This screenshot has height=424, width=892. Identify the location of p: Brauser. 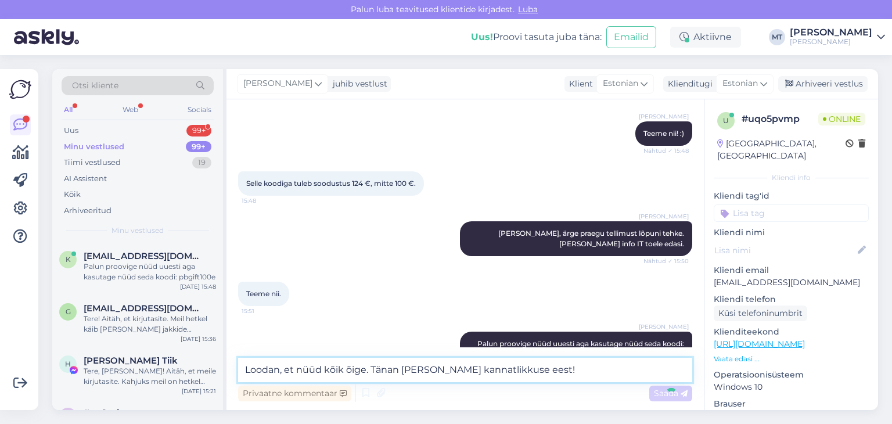
(791, 404).